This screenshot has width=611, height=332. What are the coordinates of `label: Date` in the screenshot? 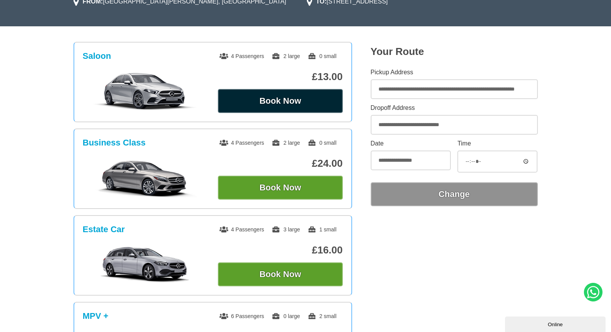 It's located at (410, 143).